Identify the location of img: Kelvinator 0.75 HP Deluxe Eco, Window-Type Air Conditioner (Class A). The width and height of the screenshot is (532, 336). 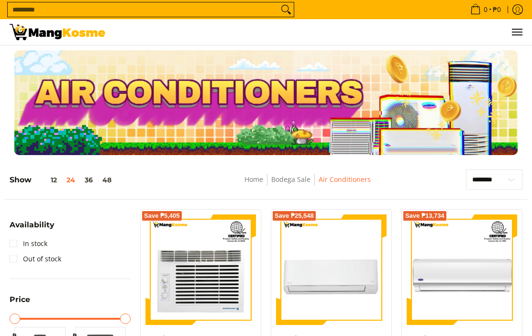
(200, 269).